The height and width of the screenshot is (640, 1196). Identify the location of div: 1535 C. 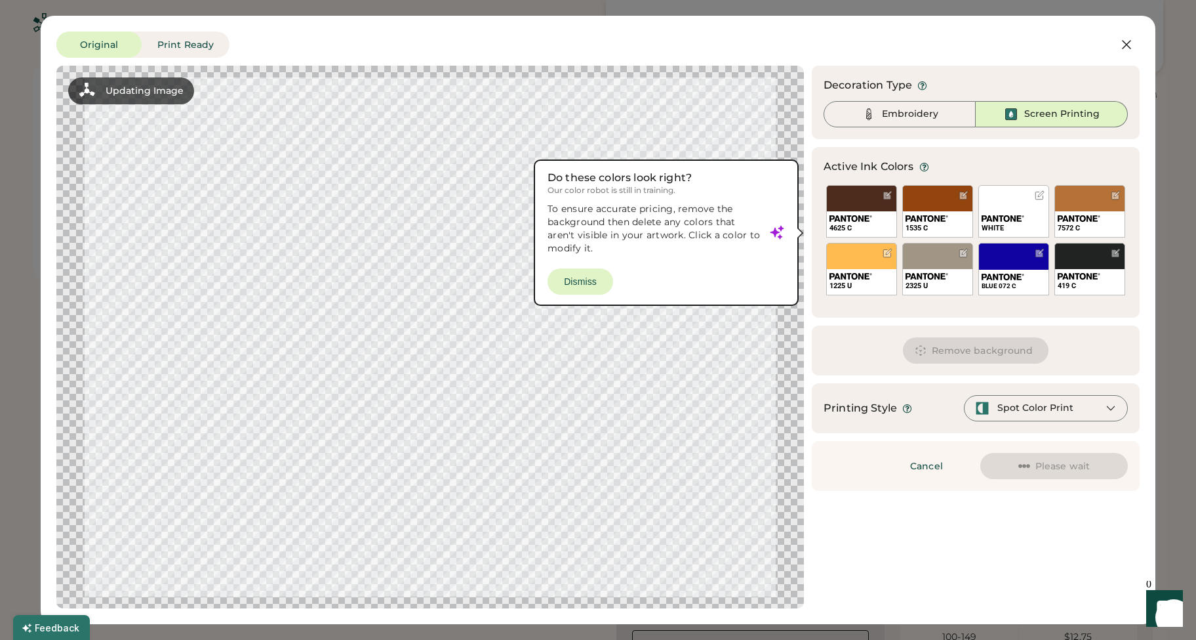
(938, 228).